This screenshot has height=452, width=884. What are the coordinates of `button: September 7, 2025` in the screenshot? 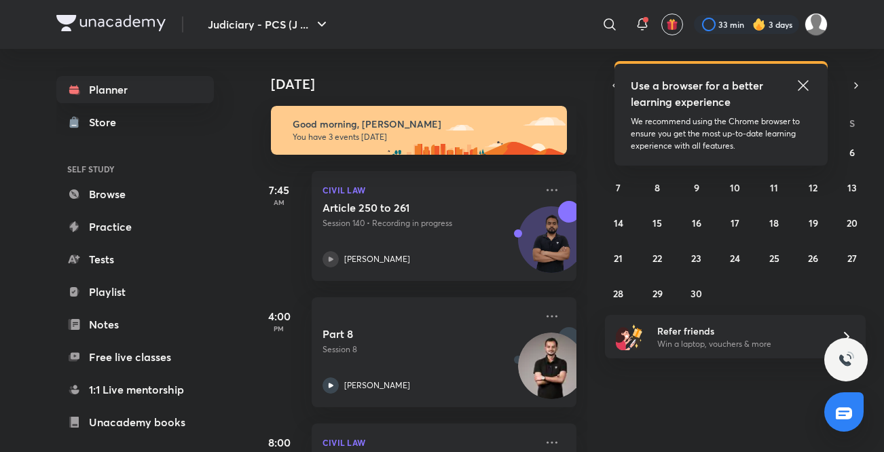 It's located at (619, 187).